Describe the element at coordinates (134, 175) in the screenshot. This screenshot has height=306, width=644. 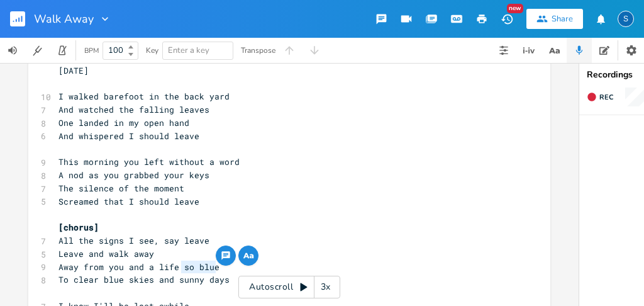
I see `span: A nod as you grabbed your keys` at that location.